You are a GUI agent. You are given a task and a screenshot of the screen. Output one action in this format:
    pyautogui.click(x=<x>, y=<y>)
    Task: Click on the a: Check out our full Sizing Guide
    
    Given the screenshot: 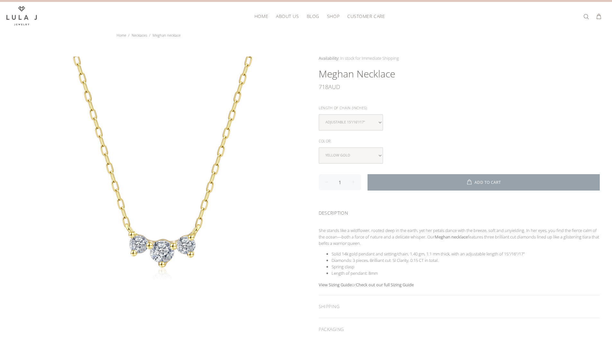 What is the action you would take?
    pyautogui.click(x=385, y=284)
    